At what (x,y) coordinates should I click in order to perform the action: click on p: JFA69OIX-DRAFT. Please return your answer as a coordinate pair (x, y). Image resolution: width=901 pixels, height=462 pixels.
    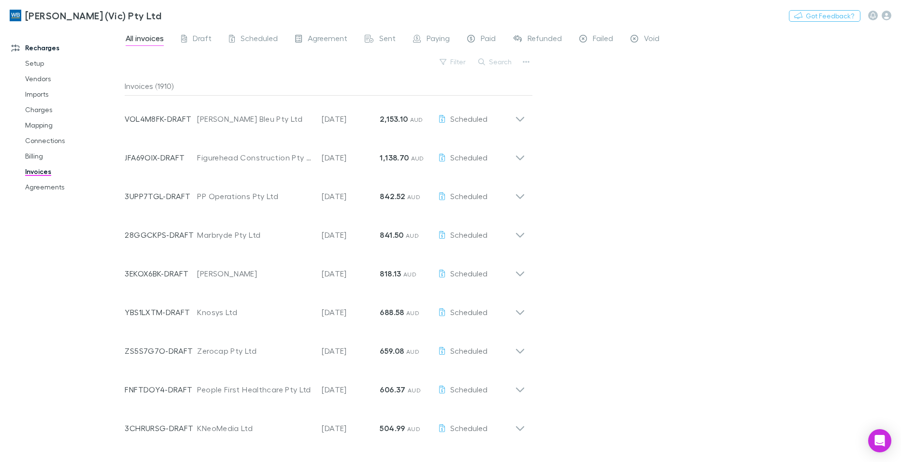
    Looking at the image, I should click on (161, 158).